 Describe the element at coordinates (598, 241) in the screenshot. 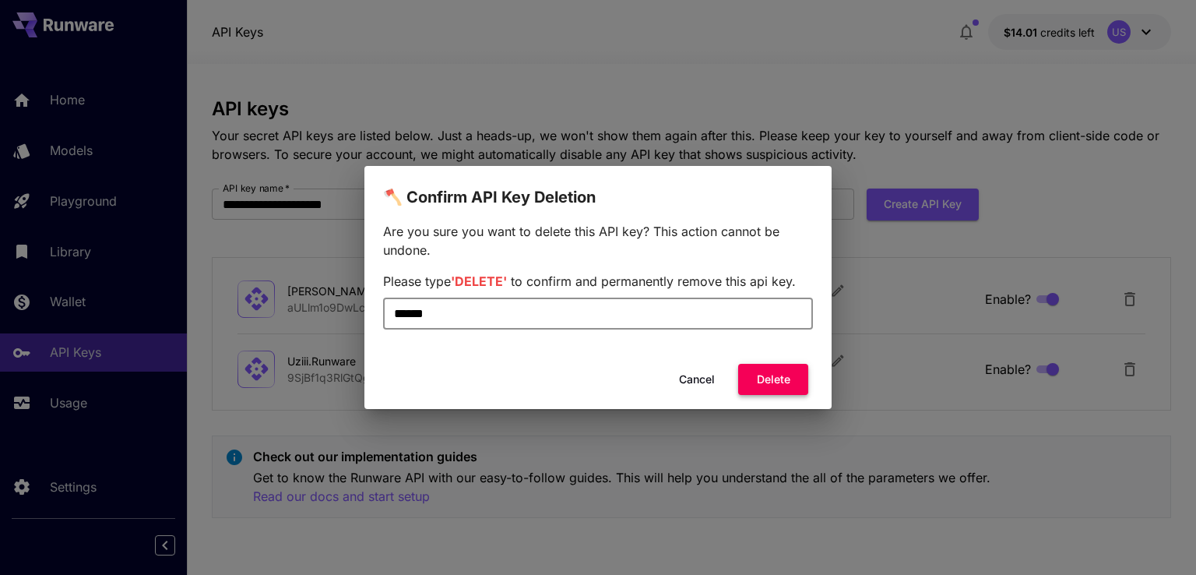

I see `p: Are you sure you want to delete this API key? This action cannot be undone.` at that location.